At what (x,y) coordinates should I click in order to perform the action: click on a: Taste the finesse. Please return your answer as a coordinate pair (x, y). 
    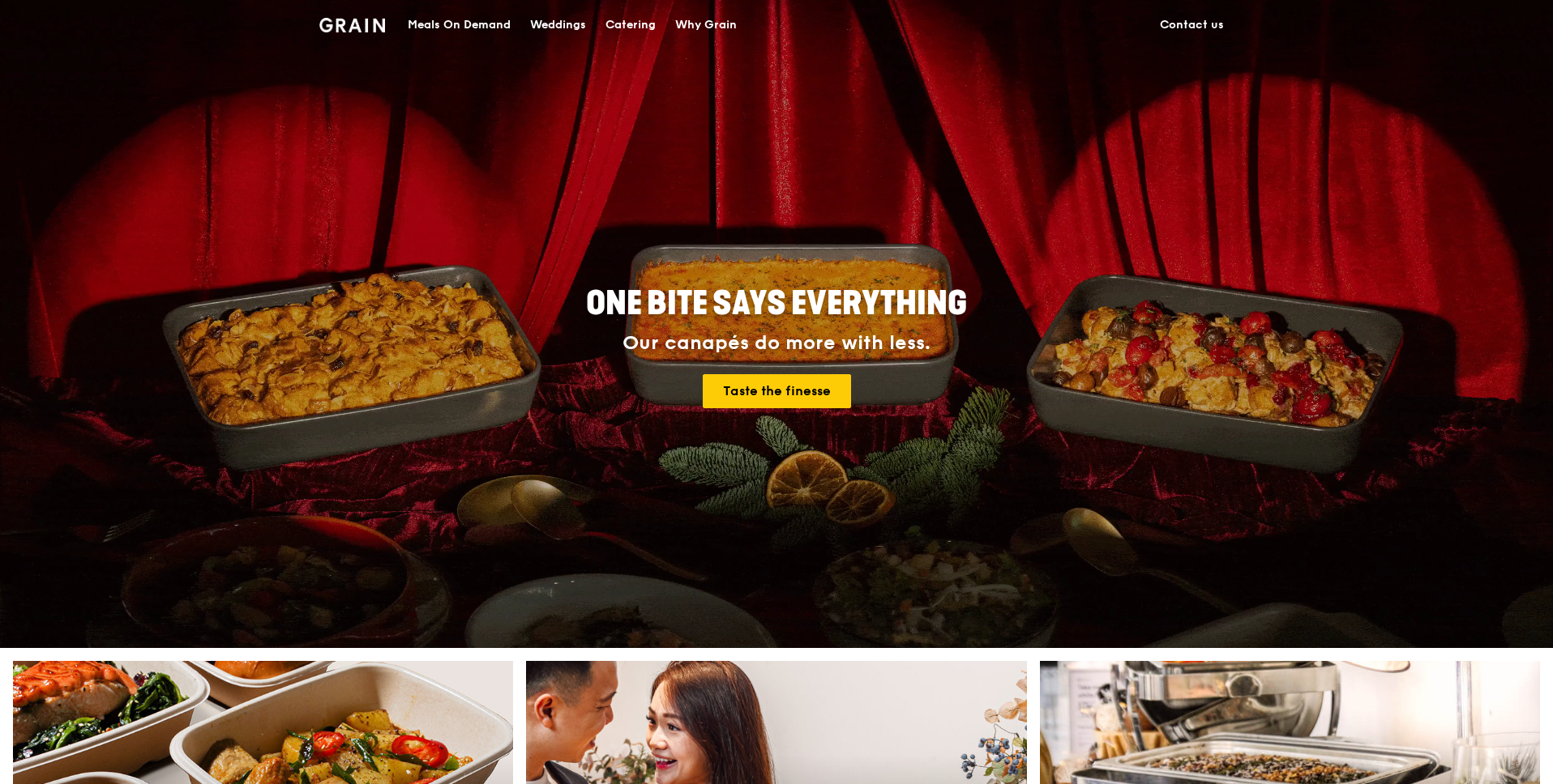
    Looking at the image, I should click on (776, 391).